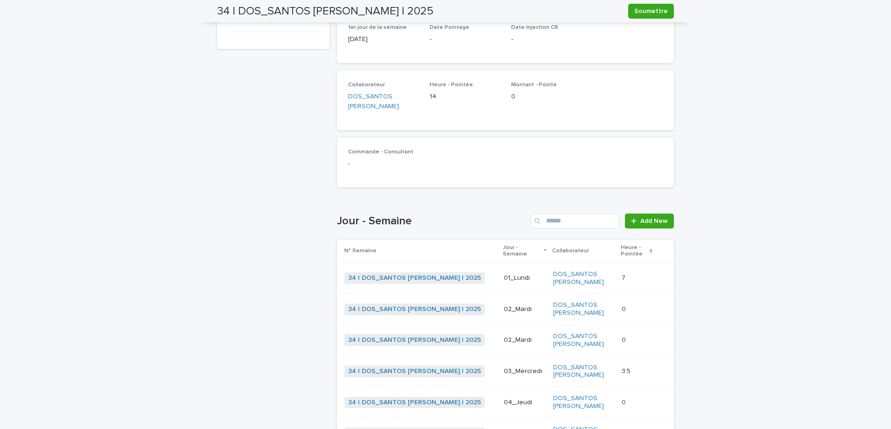 This screenshot has height=429, width=891. I want to click on span: Date Pointage, so click(449, 28).